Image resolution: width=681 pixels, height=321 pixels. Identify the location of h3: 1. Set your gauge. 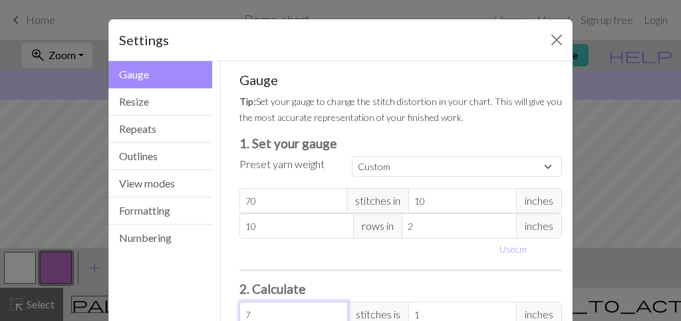
(401, 143).